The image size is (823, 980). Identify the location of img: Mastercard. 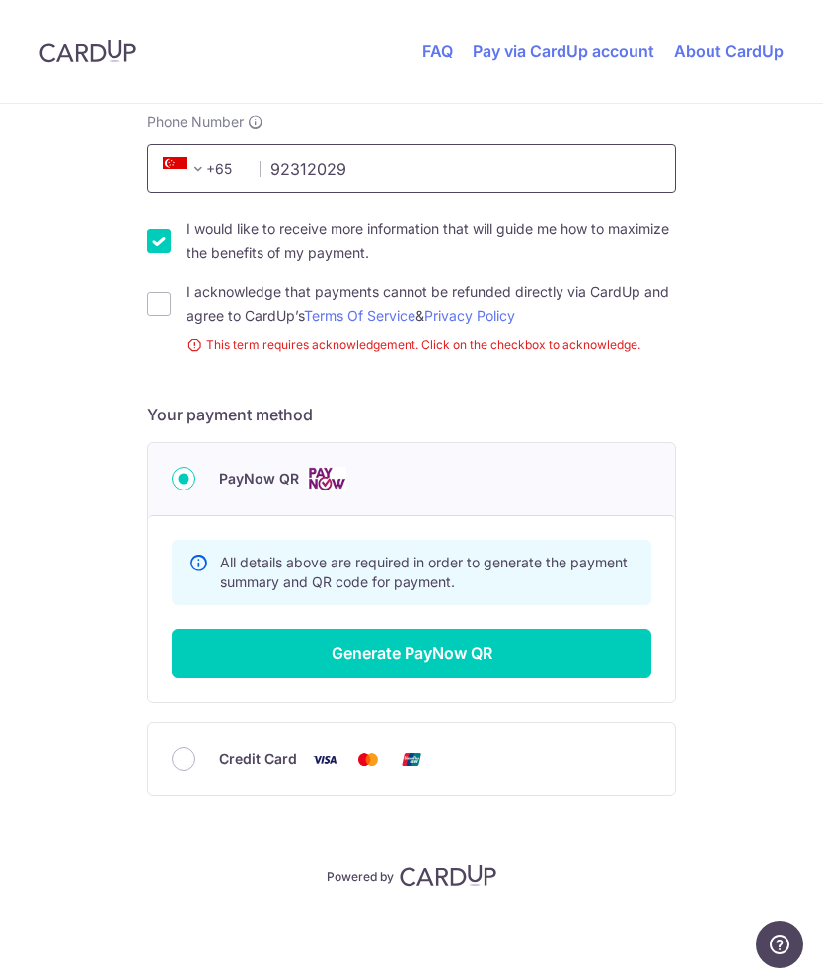
(368, 759).